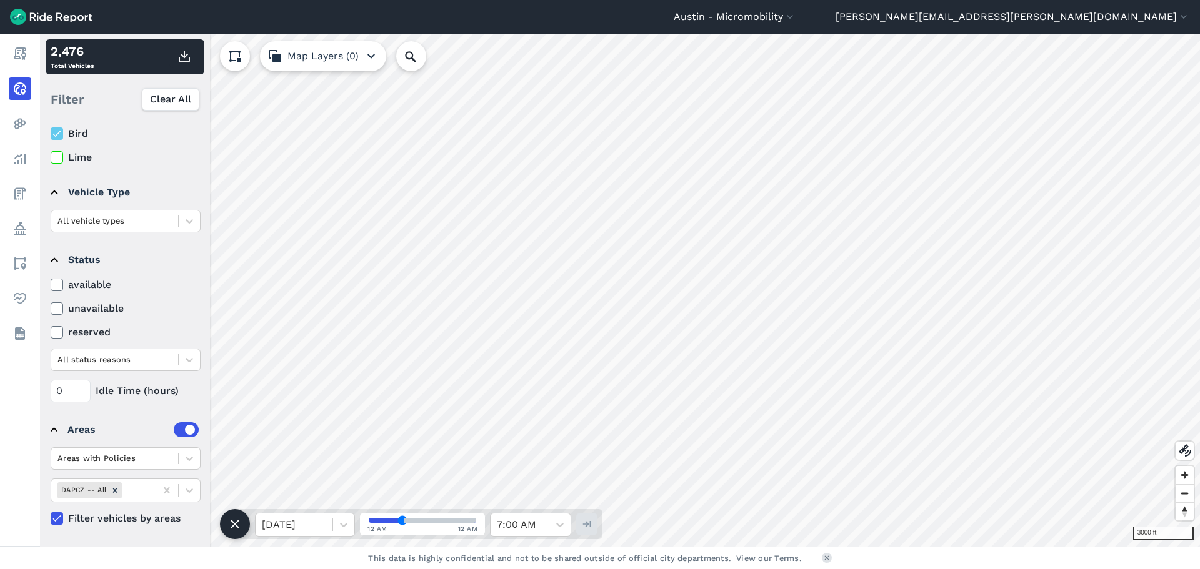 This screenshot has height=569, width=1200. Describe the element at coordinates (769, 558) in the screenshot. I see `a: View our Terms.` at that location.